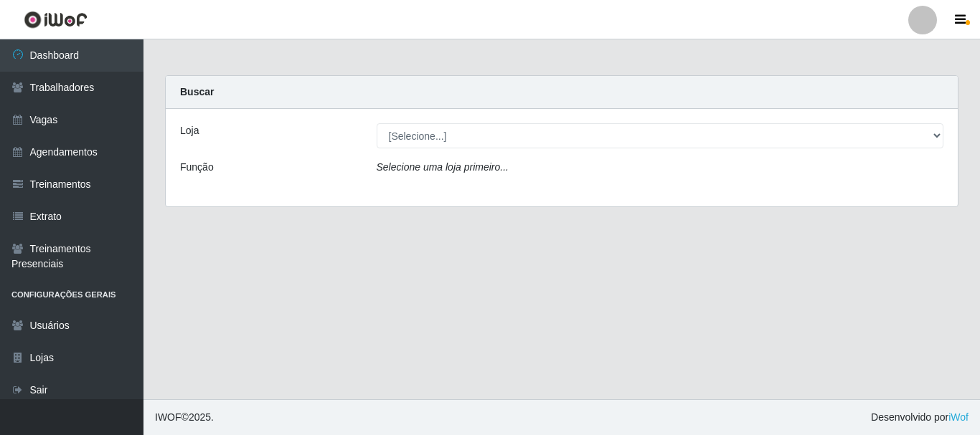 The image size is (980, 435). I want to click on label: Loja, so click(189, 131).